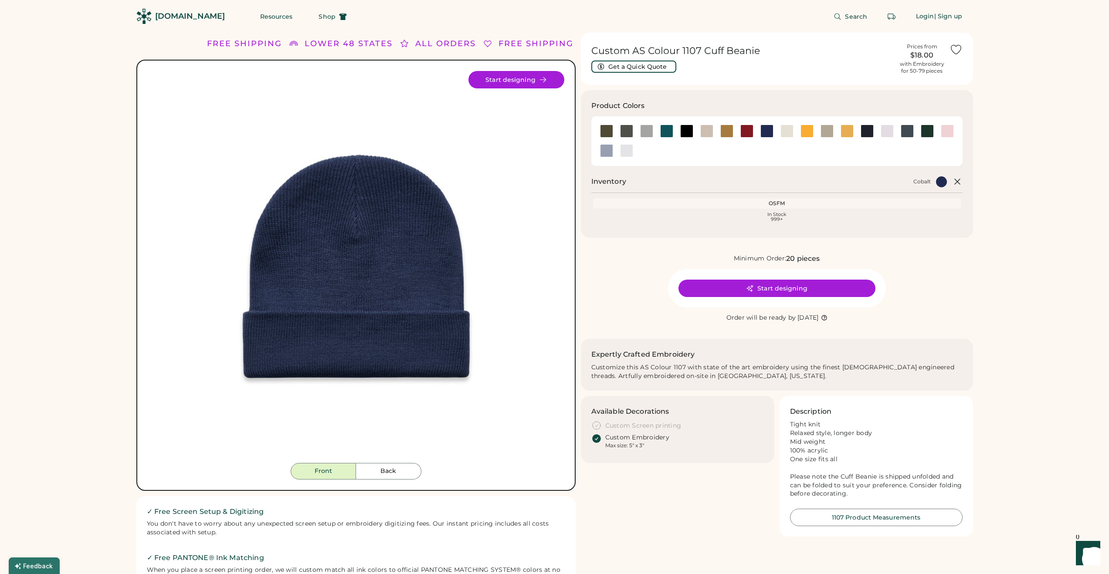 The image size is (1109, 574). What do you see at coordinates (743, 51) in the screenshot?
I see `h1: Custom AS Colour 1107 Cuff Beanie` at bounding box center [743, 51].